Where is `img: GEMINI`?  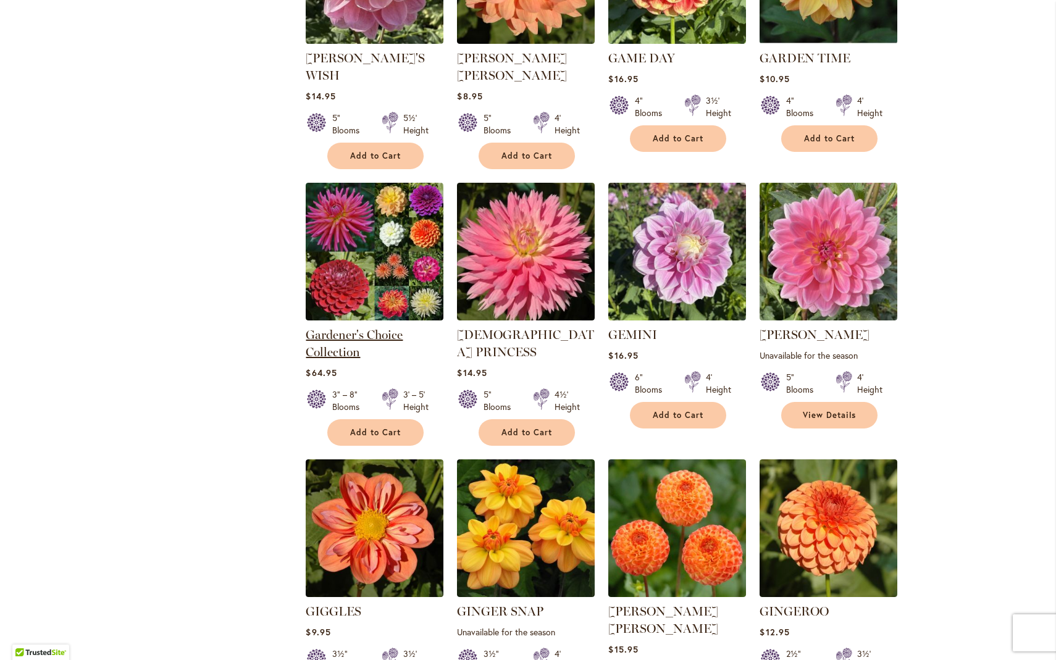 img: GEMINI is located at coordinates (677, 251).